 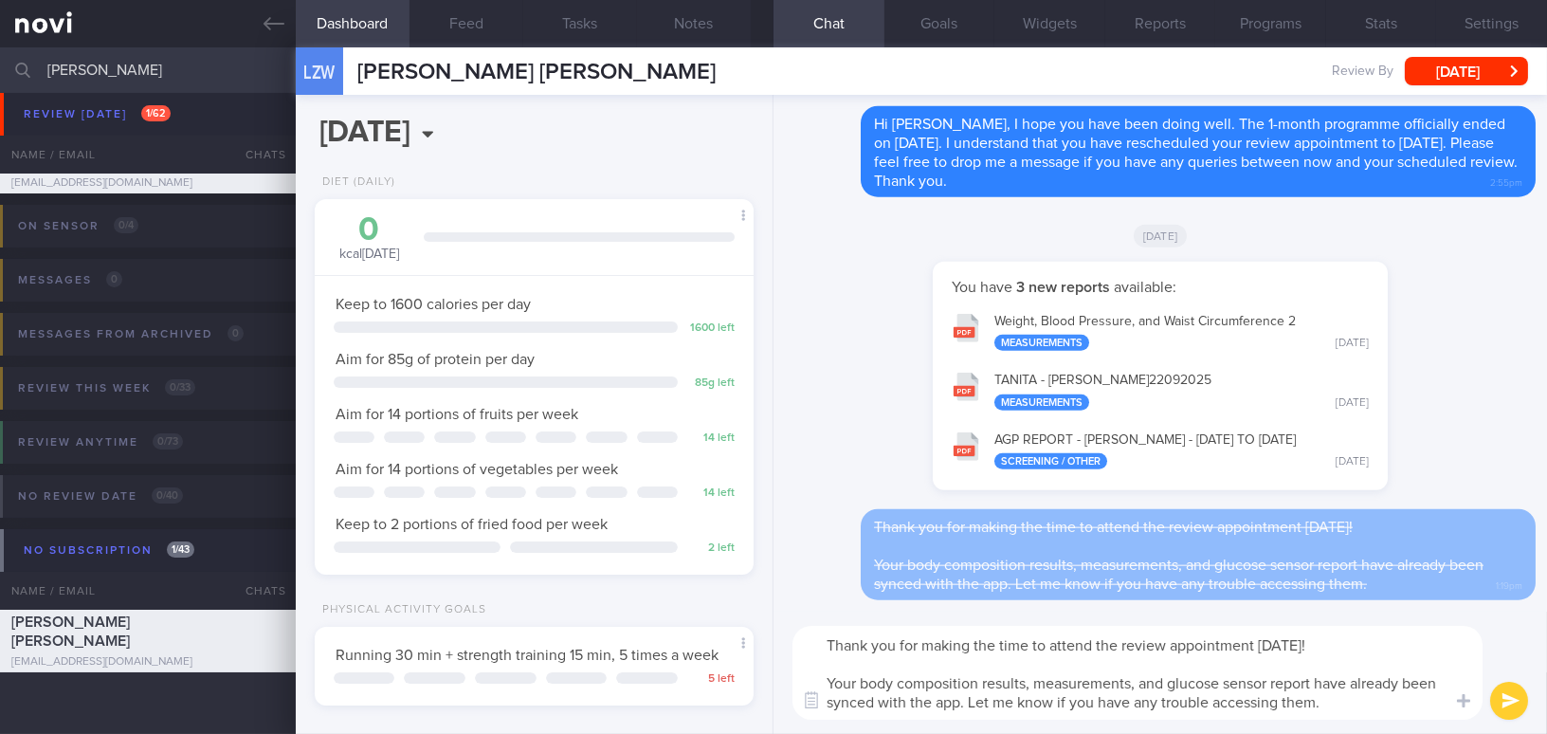 What do you see at coordinates (711, 383) in the screenshot?
I see `div: 85 g left` at bounding box center [711, 383].